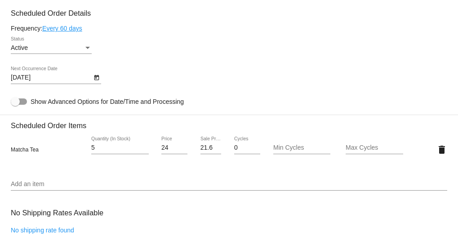 The height and width of the screenshot is (245, 458). I want to click on h3: No Shipping Rates Available, so click(57, 213).